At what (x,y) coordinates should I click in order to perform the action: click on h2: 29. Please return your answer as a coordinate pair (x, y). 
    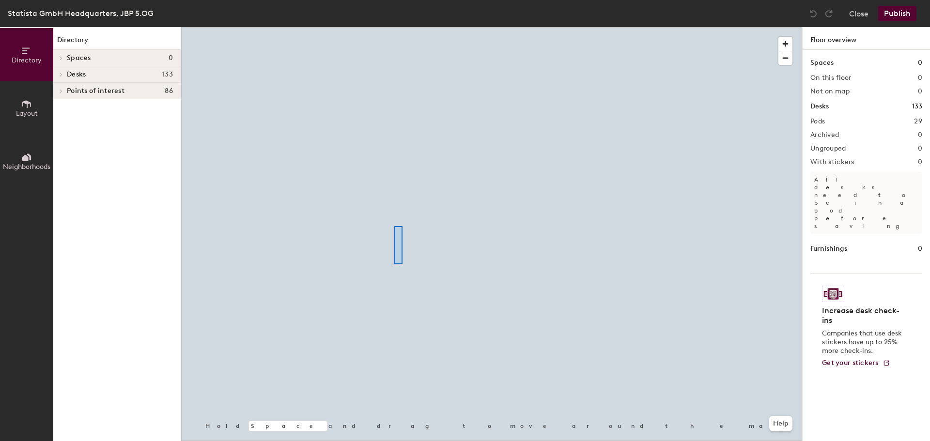
    Looking at the image, I should click on (918, 122).